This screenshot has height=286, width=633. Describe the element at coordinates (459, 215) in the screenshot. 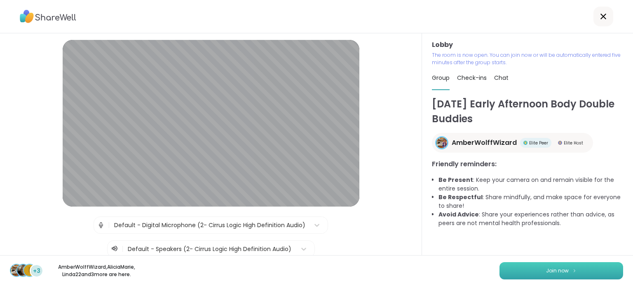

I see `b: Avoid Advice` at that location.